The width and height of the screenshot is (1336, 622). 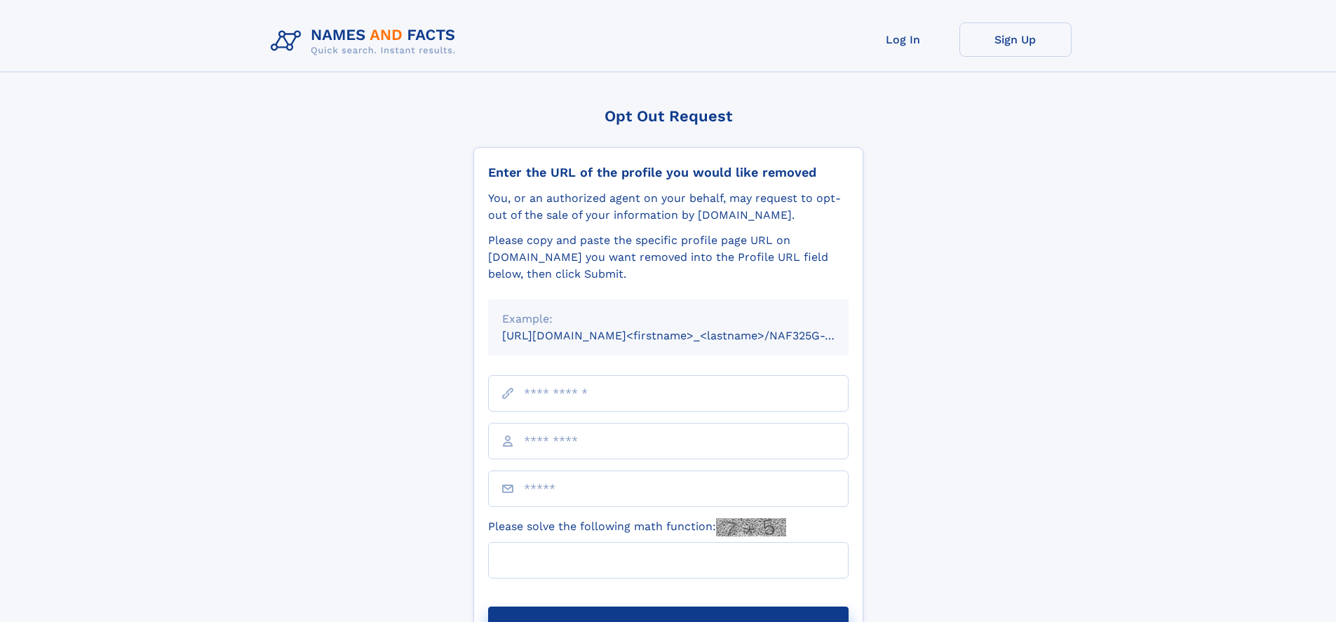 What do you see at coordinates (637, 527) in the screenshot?
I see `label: Please solve the following math function:` at bounding box center [637, 527].